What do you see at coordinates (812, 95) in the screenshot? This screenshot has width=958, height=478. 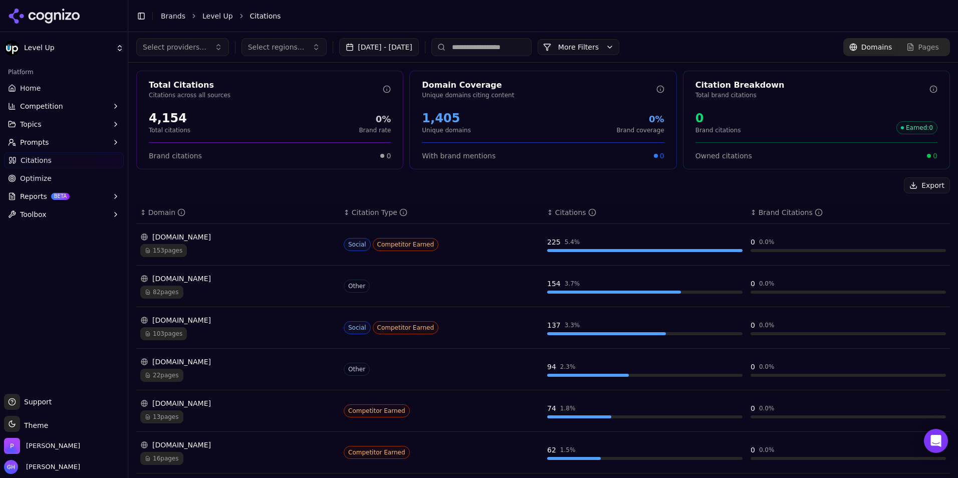 I see `p: Total brand citations` at bounding box center [812, 95].